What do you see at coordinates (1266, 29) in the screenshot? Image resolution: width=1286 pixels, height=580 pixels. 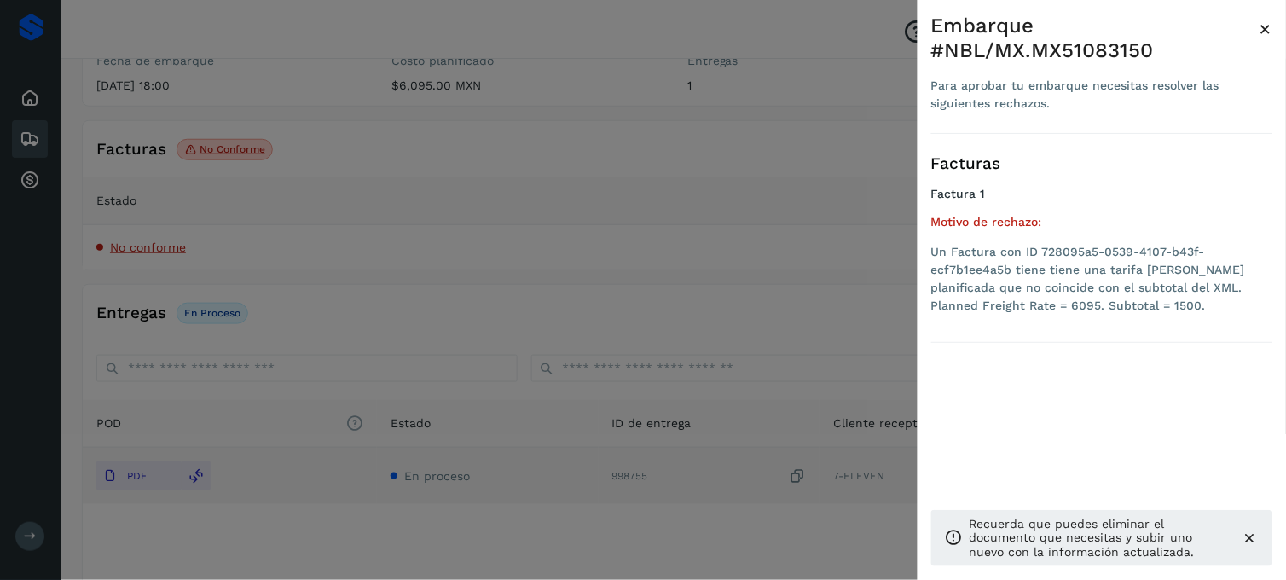 I see `button: Close` at bounding box center [1266, 29].